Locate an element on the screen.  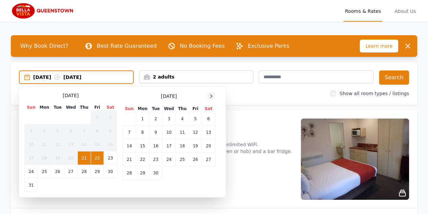
td: 31 is located at coordinates (31, 185).